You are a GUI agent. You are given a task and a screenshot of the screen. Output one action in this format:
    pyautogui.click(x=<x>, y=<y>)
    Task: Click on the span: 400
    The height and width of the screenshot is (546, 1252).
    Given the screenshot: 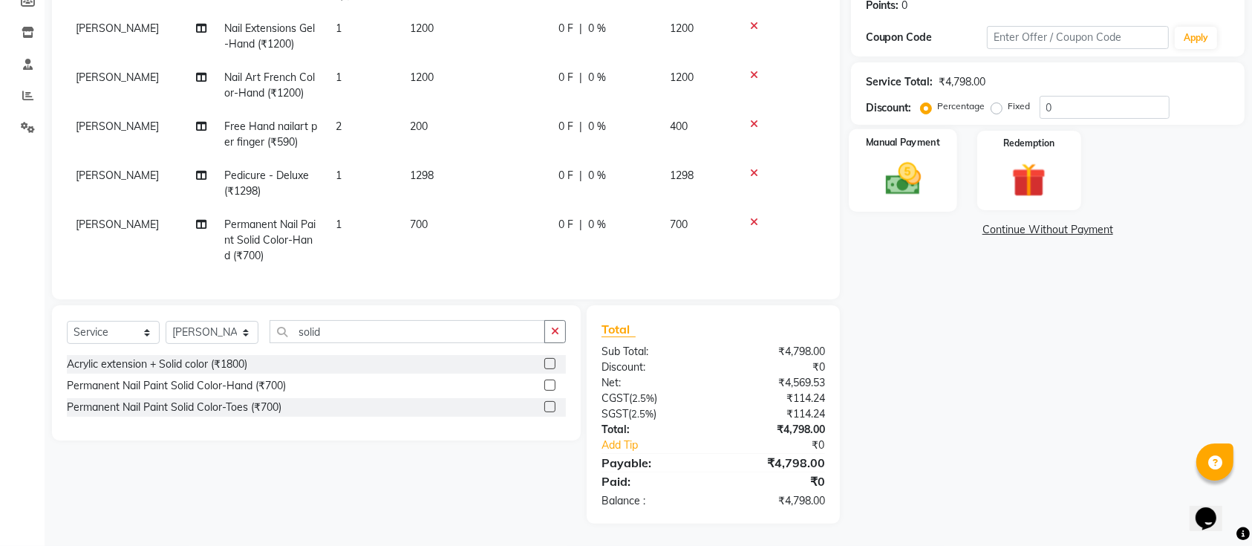 What is the action you would take?
    pyautogui.click(x=679, y=126)
    